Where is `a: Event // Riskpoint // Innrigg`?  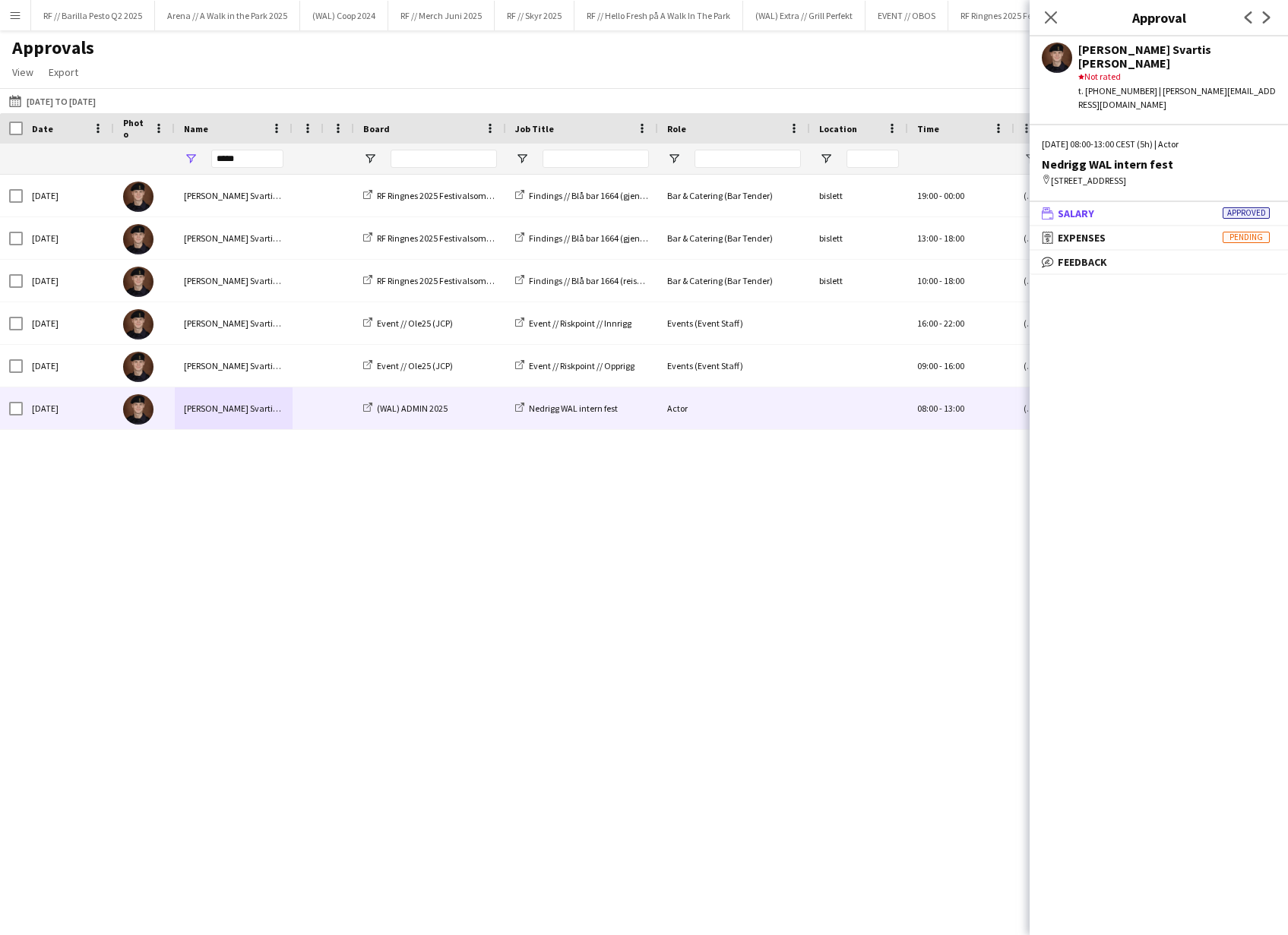 a: Event // Riskpoint // Innrigg is located at coordinates (573, 323).